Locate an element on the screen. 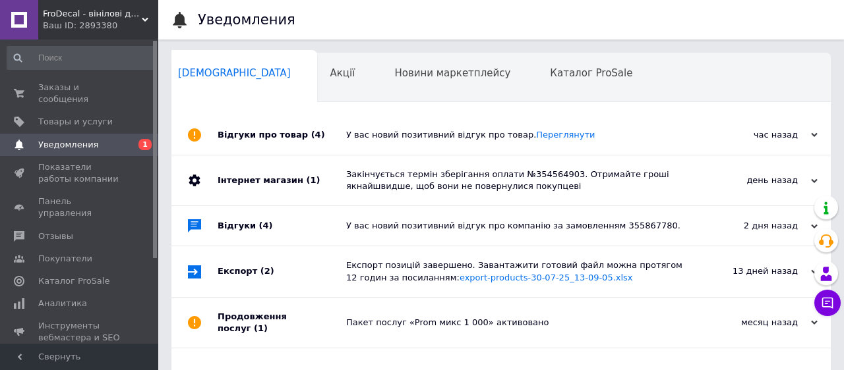 The height and width of the screenshot is (370, 844). span: Акції is located at coordinates (343, 73).